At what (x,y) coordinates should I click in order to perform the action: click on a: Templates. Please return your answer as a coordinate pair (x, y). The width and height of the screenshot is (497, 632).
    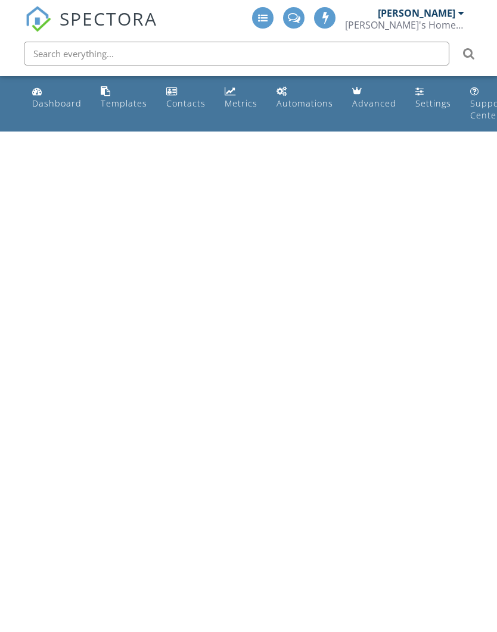
    Looking at the image, I should click on (124, 98).